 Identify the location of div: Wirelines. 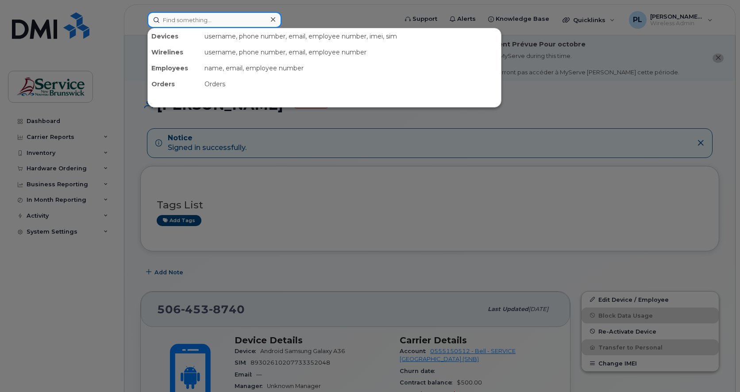
(174, 52).